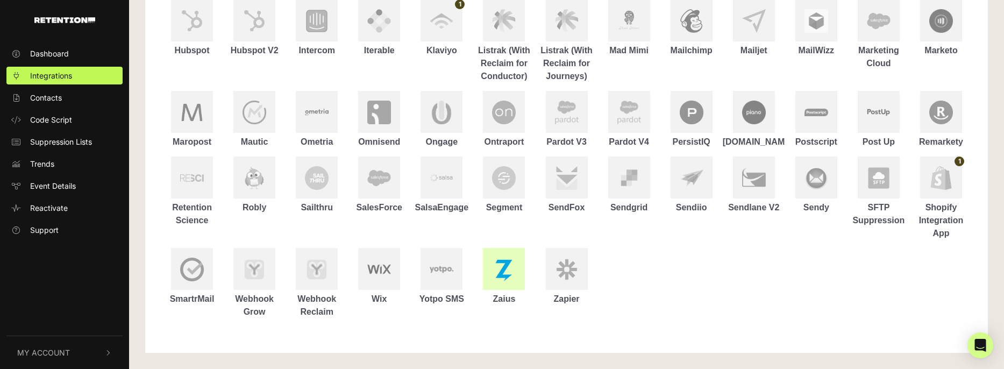 This screenshot has width=1004, height=369. I want to click on div: Webhook Reclaim, so click(317, 305).